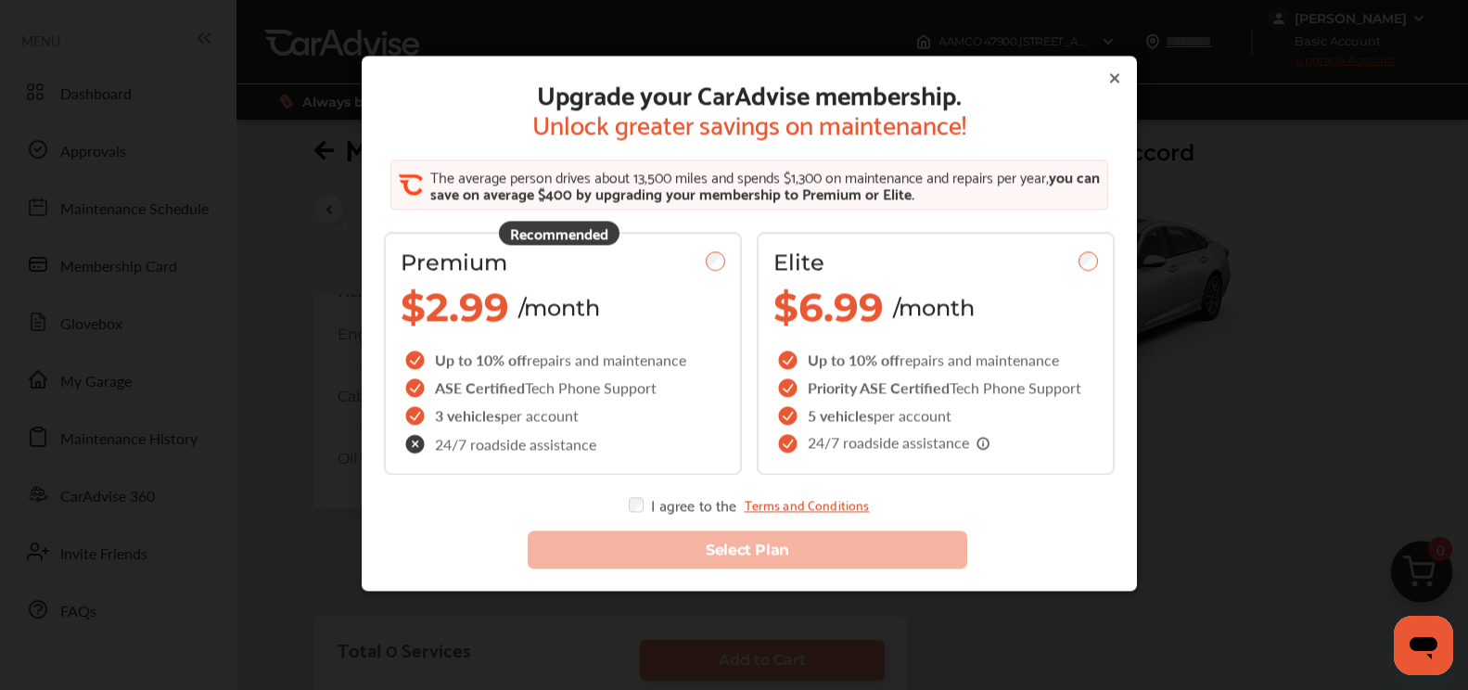 The width and height of the screenshot is (1468, 690). Describe the element at coordinates (799, 262) in the screenshot. I see `span: Elite` at that location.